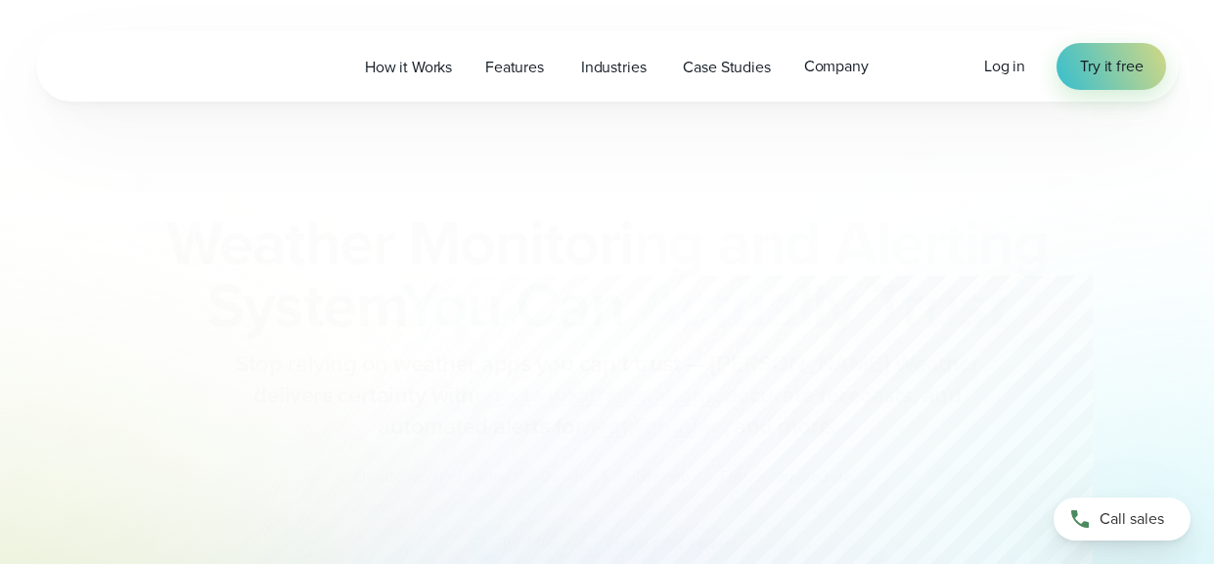 The image size is (1214, 564). I want to click on span: Features, so click(514, 67).